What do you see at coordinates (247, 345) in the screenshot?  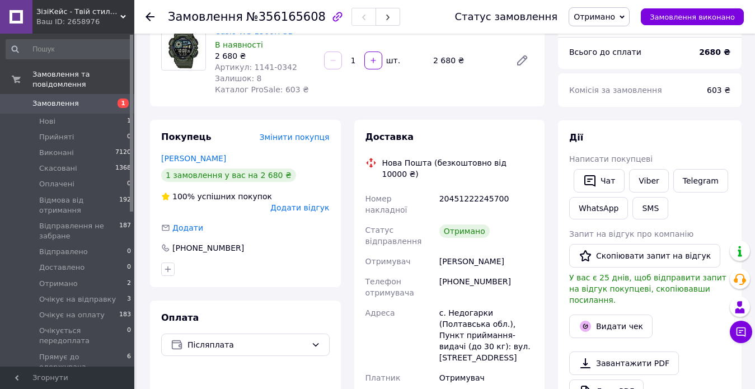 I see `span: Післяплата` at bounding box center [247, 345].